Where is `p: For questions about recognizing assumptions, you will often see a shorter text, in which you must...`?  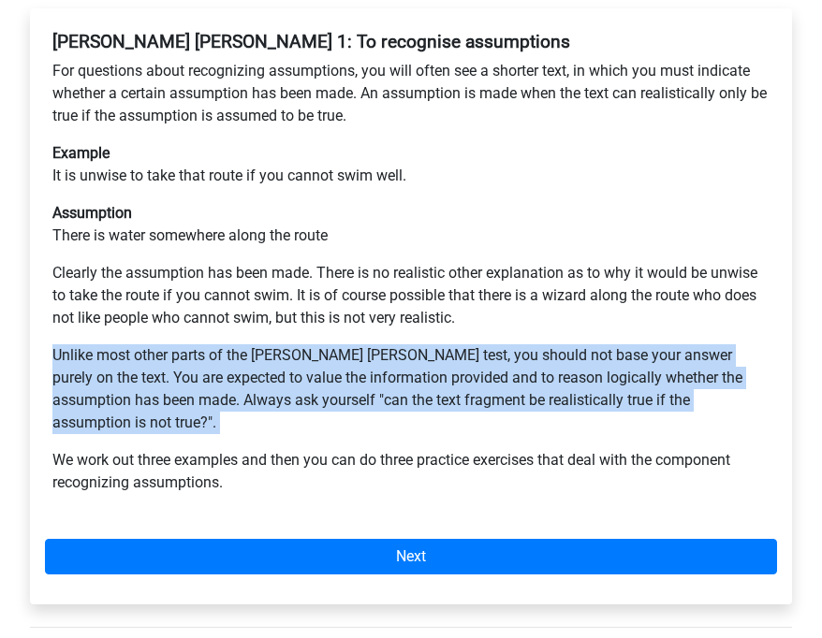 p: For questions about recognizing assumptions, you will often see a shorter text, in which you must... is located at coordinates (411, 94).